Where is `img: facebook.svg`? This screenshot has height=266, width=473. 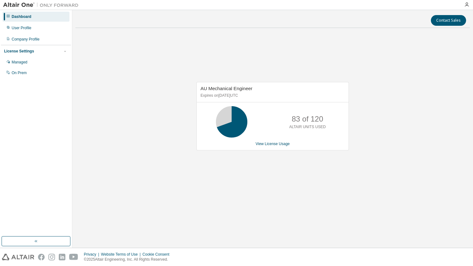 img: facebook.svg is located at coordinates (41, 257).